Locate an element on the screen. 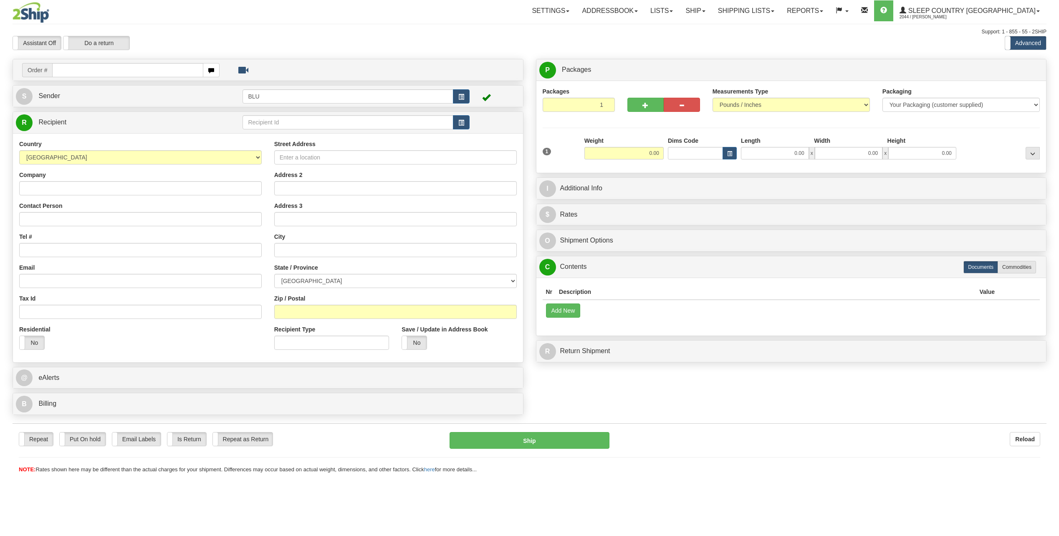 The width and height of the screenshot is (1059, 536). span: O is located at coordinates (548, 241).